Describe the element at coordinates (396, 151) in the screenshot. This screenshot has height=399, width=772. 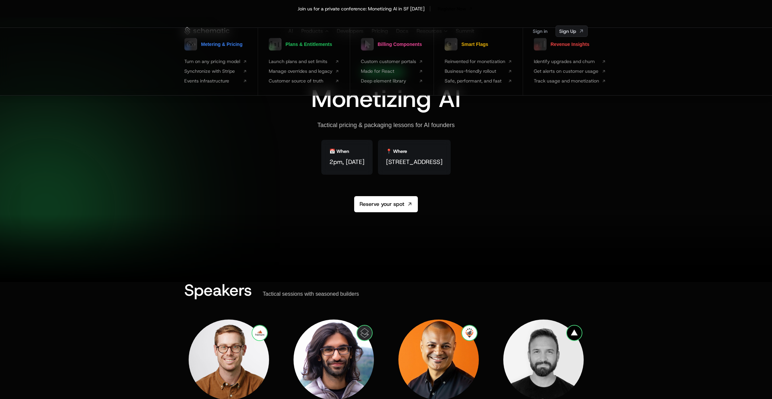
I see `div: 📍 Where` at that location.